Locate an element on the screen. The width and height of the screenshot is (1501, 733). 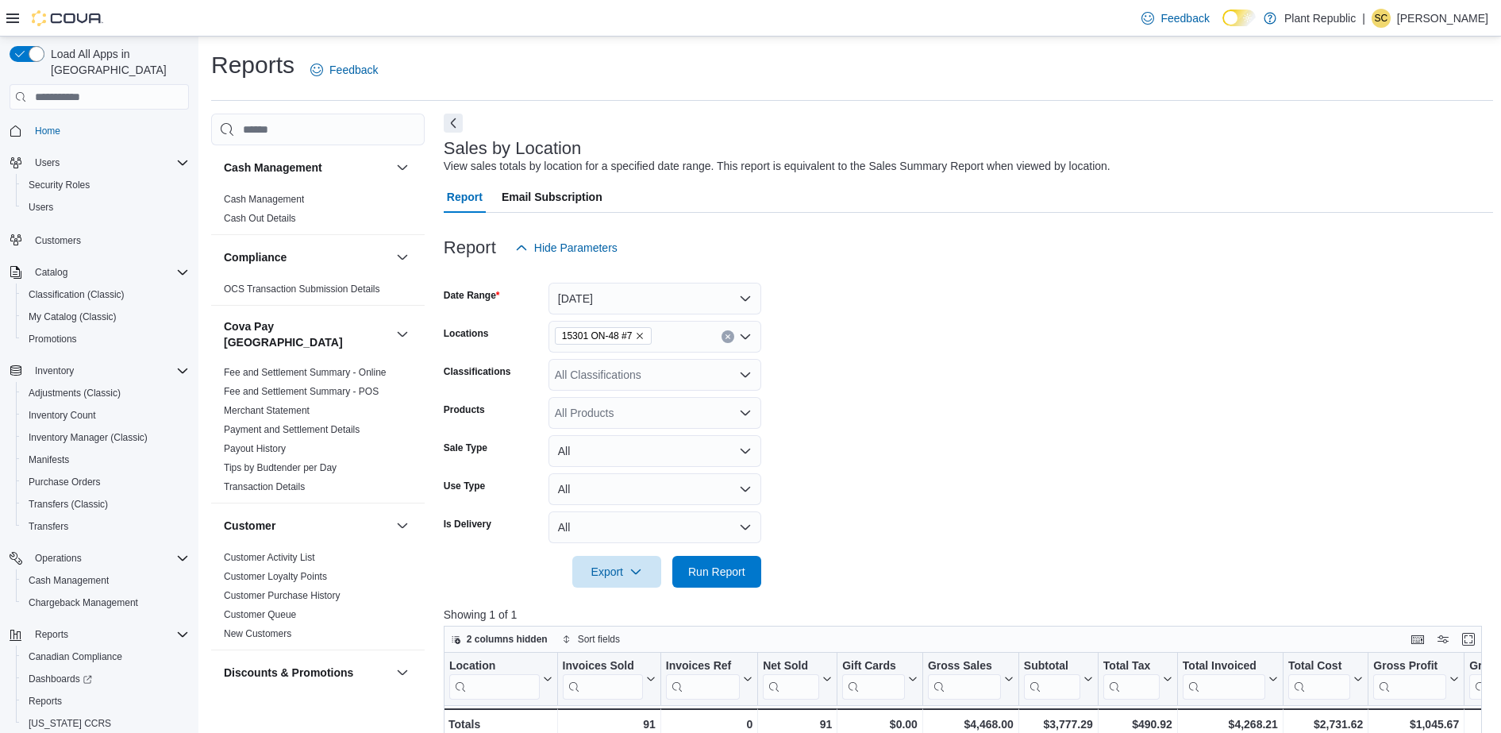
button: Classification (Classic) is located at coordinates (106, 295).